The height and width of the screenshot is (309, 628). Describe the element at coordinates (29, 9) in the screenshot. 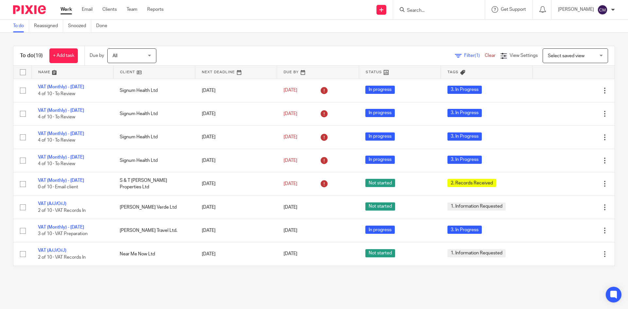

I see `img: Pixie` at that location.